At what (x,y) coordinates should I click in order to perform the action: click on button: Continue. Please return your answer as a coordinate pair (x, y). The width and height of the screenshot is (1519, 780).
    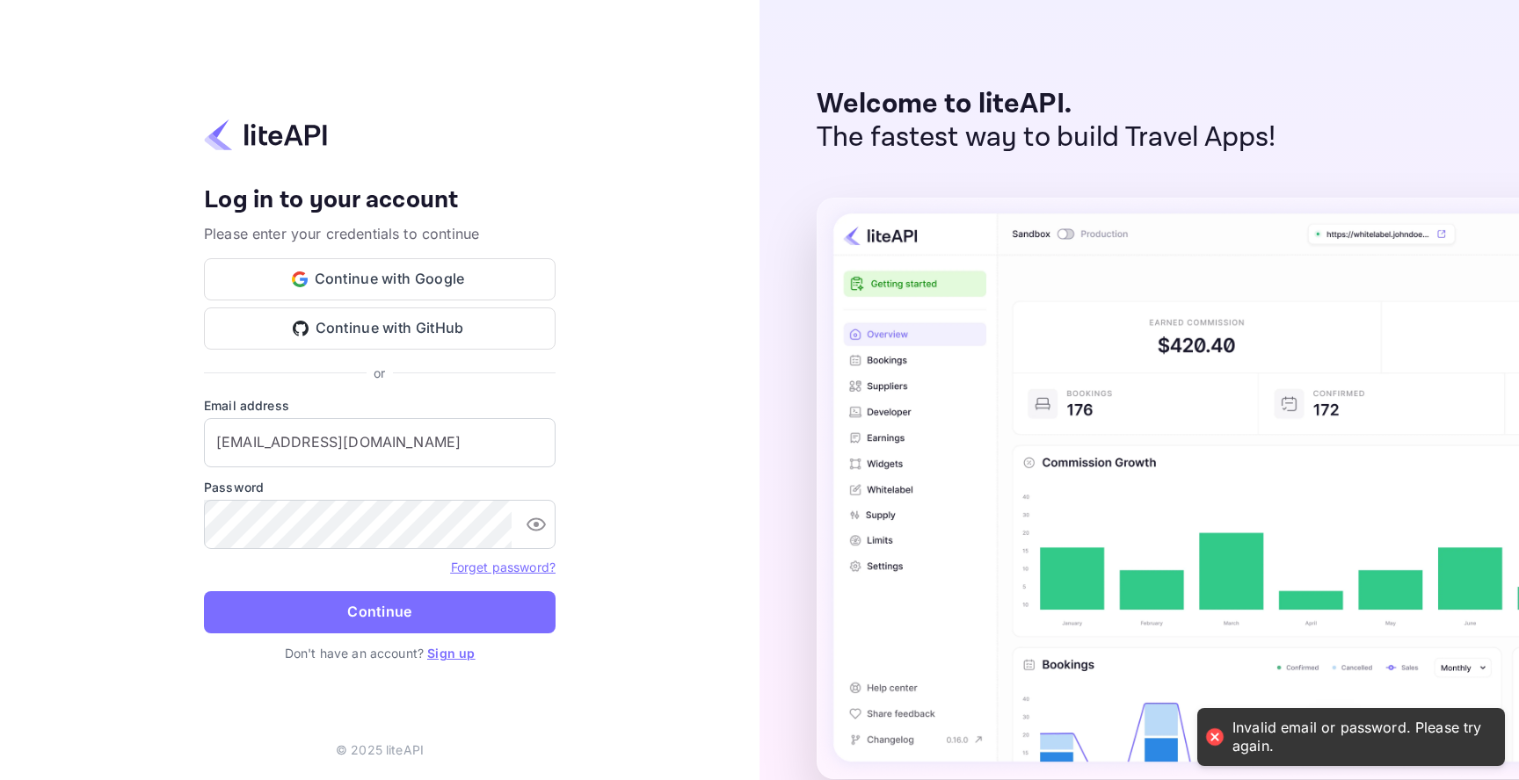
    Looking at the image, I should click on (380, 613).